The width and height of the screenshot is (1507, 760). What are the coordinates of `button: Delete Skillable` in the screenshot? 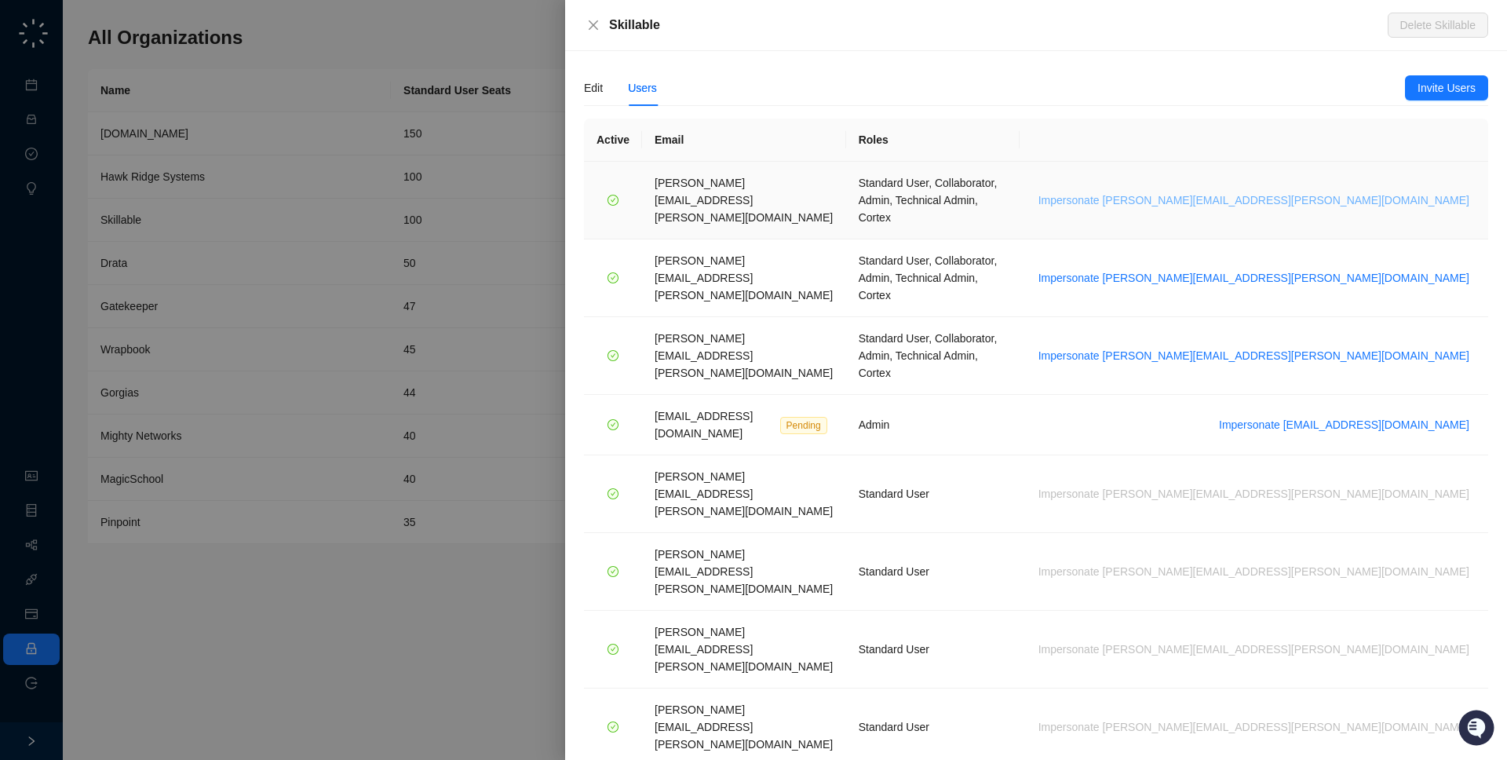 It's located at (1438, 25).